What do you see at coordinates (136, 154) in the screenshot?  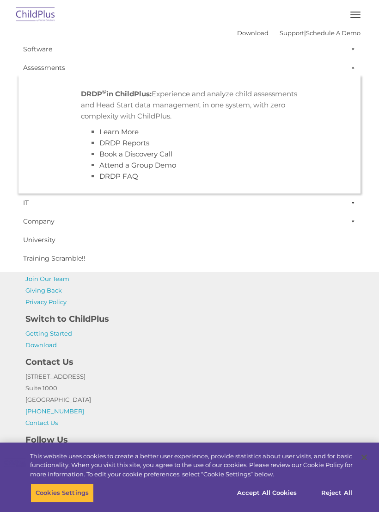 I see `a: Book a Discovery Call` at bounding box center [136, 154].